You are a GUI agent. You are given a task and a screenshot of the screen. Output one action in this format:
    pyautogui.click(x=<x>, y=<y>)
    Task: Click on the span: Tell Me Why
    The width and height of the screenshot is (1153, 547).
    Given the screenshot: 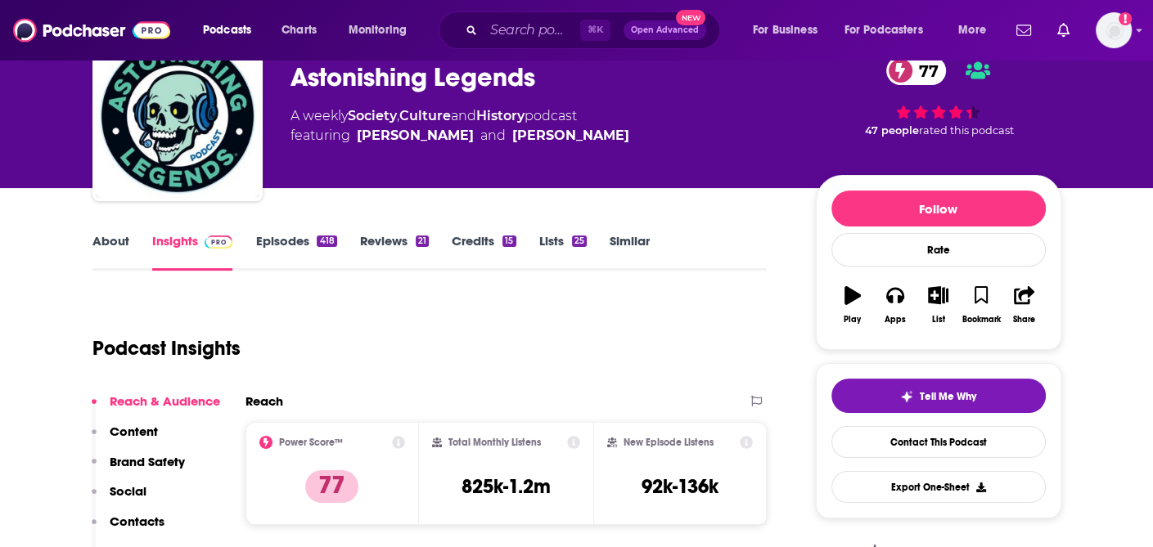 What is the action you would take?
    pyautogui.click(x=947, y=397)
    